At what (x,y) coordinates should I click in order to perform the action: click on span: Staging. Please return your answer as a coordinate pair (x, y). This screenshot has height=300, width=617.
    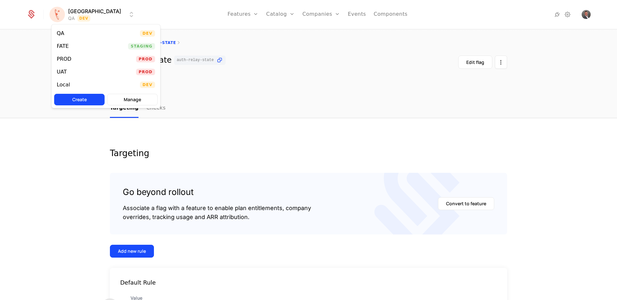
    Looking at the image, I should click on (142, 46).